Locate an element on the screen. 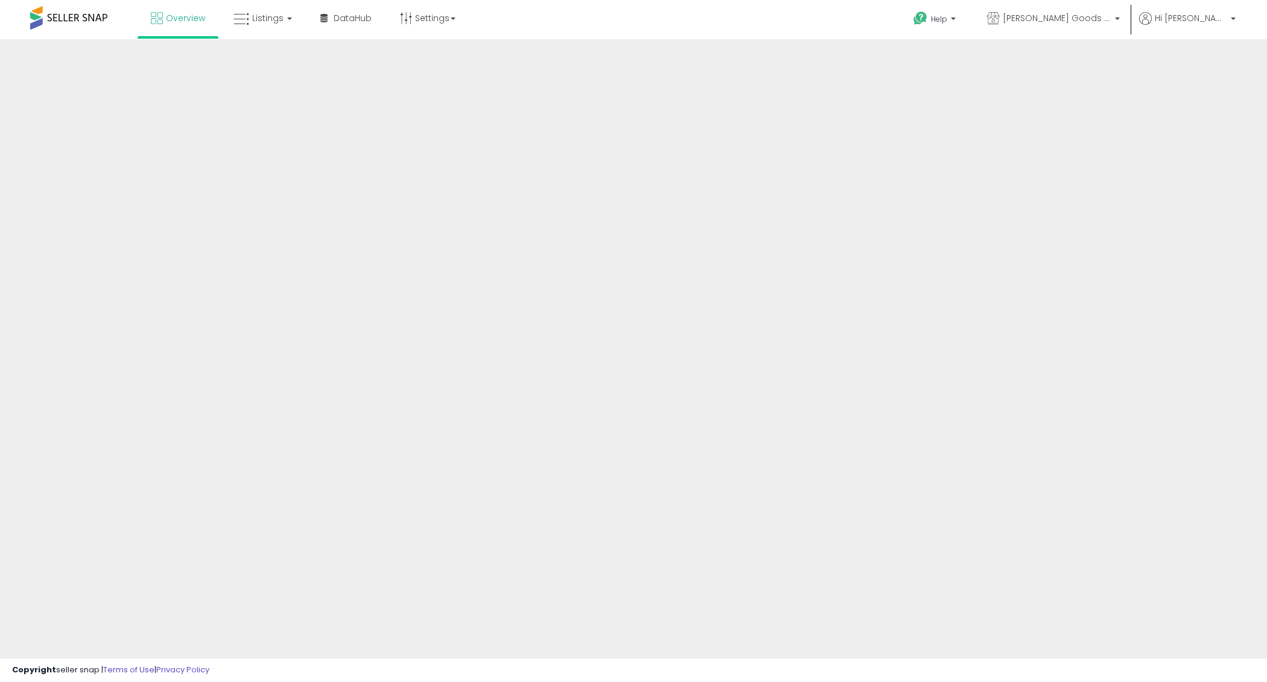  span: DataHub is located at coordinates (352, 18).